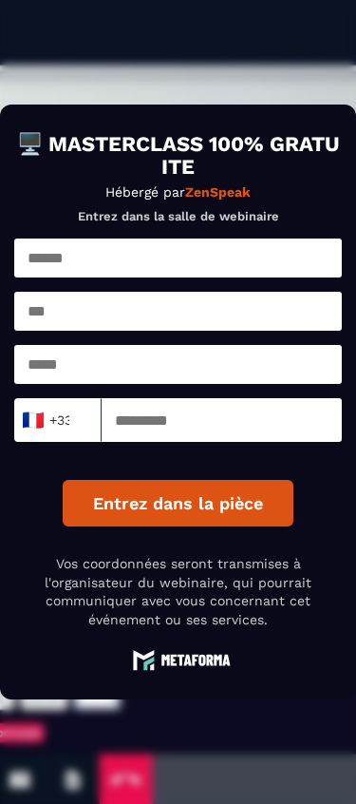  I want to click on div: Search for option, so click(58, 420).